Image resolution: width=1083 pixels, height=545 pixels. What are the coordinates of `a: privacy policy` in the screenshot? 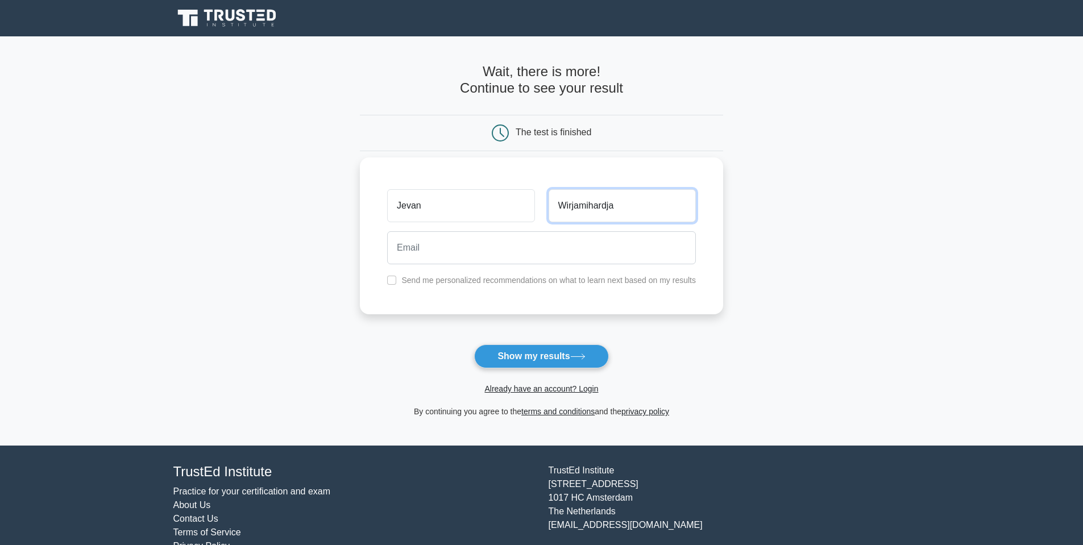 It's located at (645, 412).